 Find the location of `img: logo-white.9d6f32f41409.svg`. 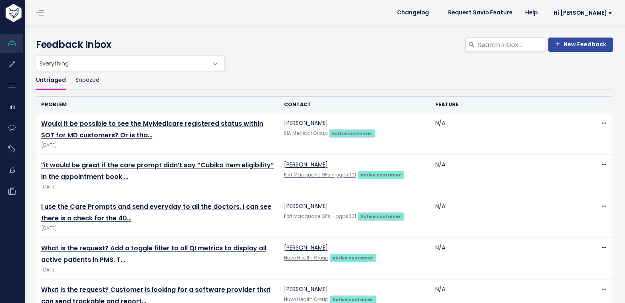

img: logo-white.9d6f32f41409.svg is located at coordinates (34, 13).